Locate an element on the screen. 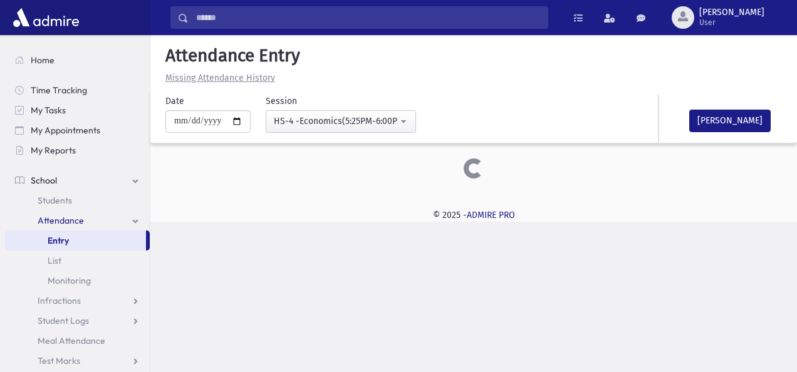  span: Home is located at coordinates (43, 60).